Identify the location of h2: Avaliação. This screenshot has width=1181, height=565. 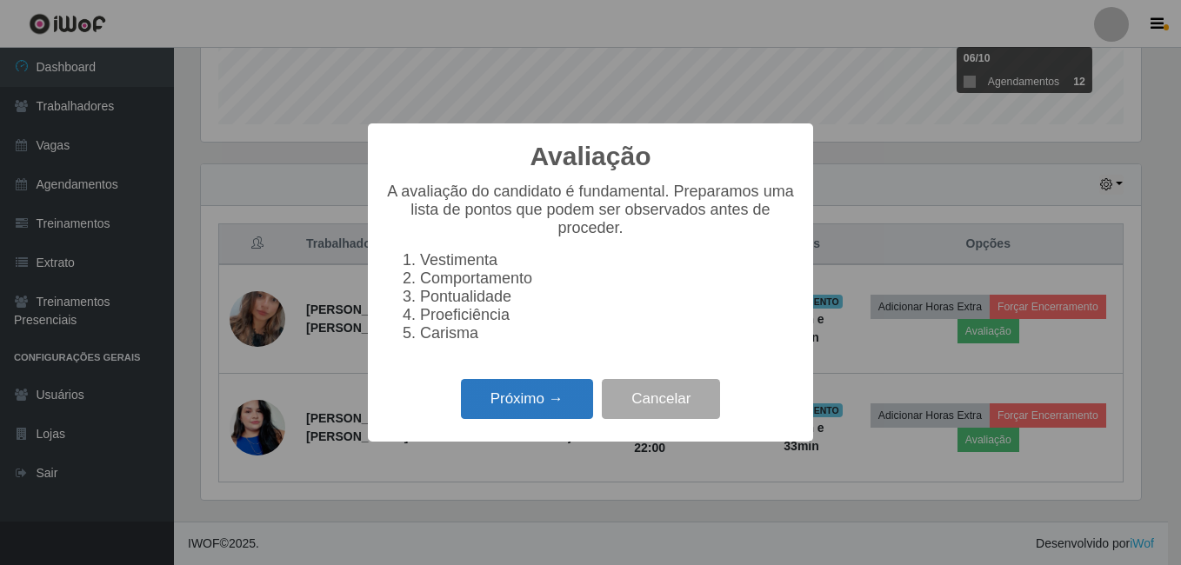
(590, 157).